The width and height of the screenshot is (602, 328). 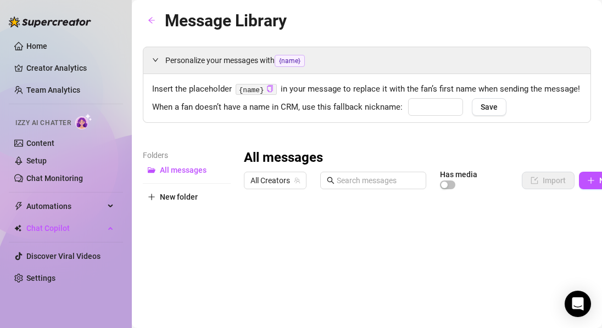 I want to click on code: {name}, so click(x=256, y=89).